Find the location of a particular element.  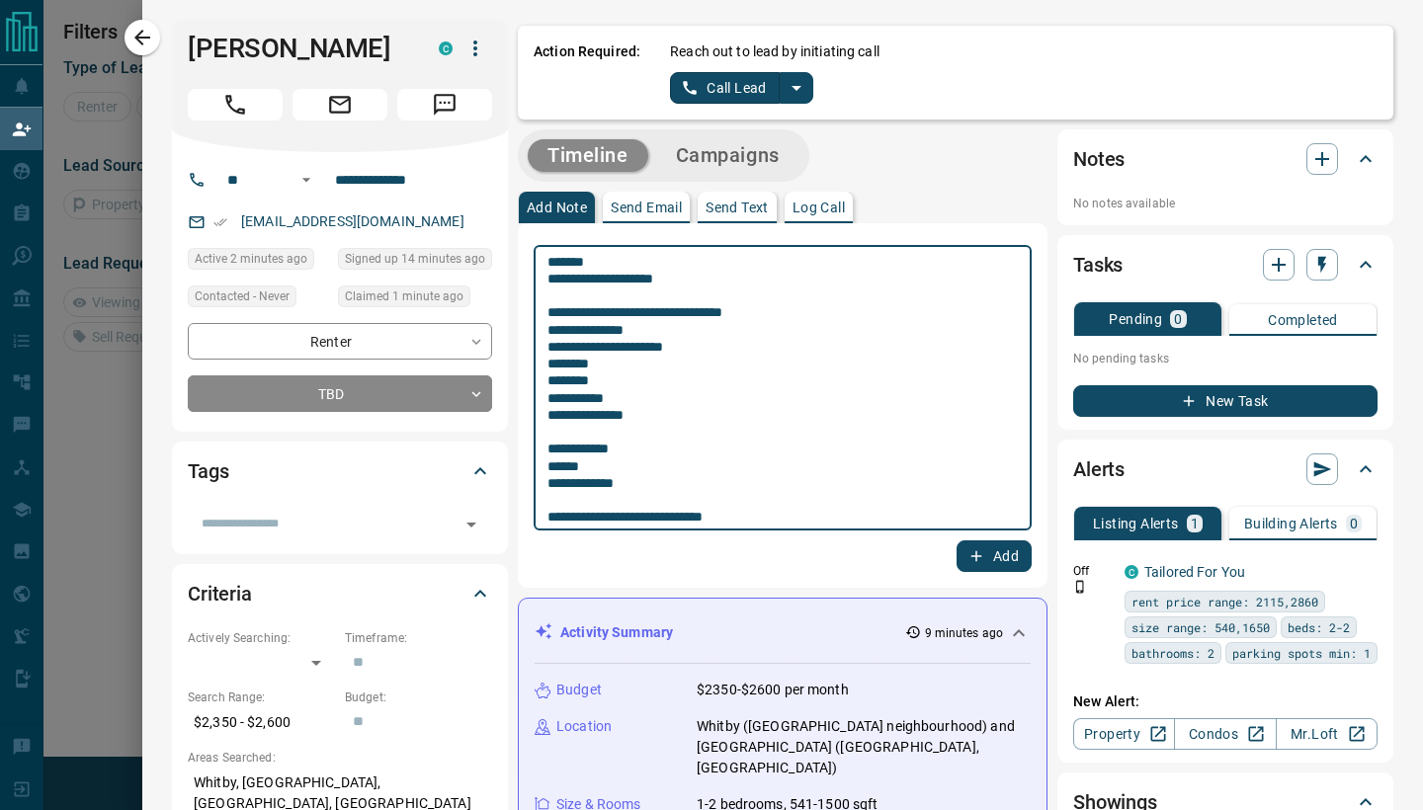

div: split button is located at coordinates (741, 88).